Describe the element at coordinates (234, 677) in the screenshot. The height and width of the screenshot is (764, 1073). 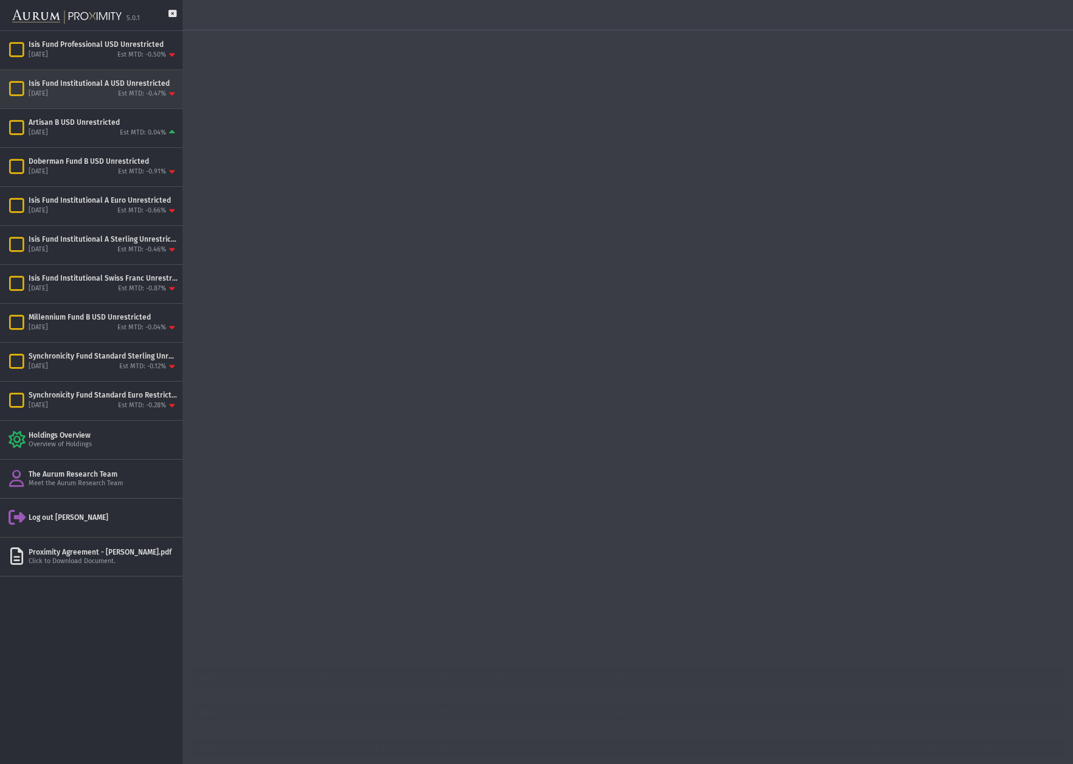
I see `th: 2025` at that location.